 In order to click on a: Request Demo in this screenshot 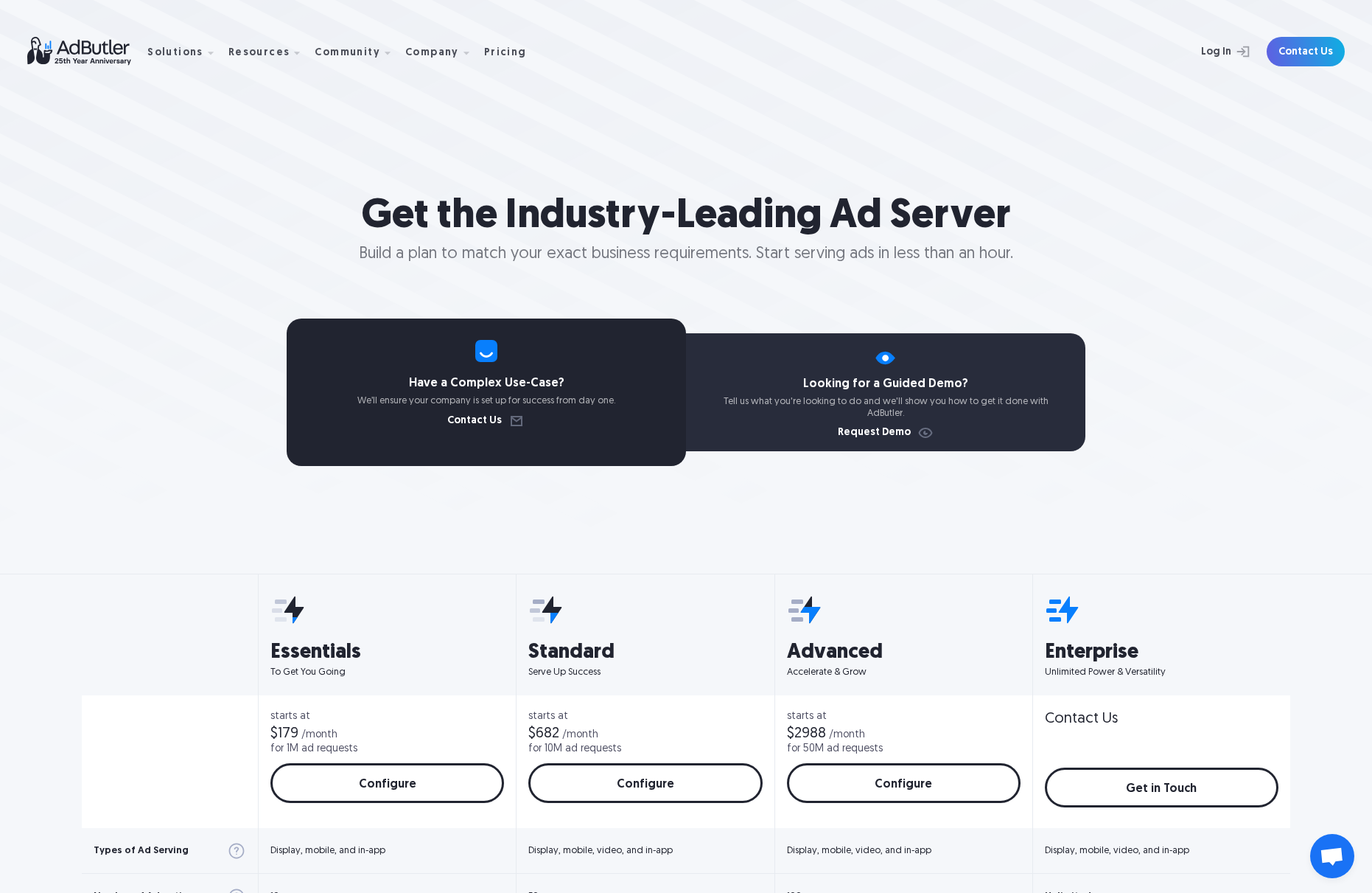, I will do `click(886, 433)`.